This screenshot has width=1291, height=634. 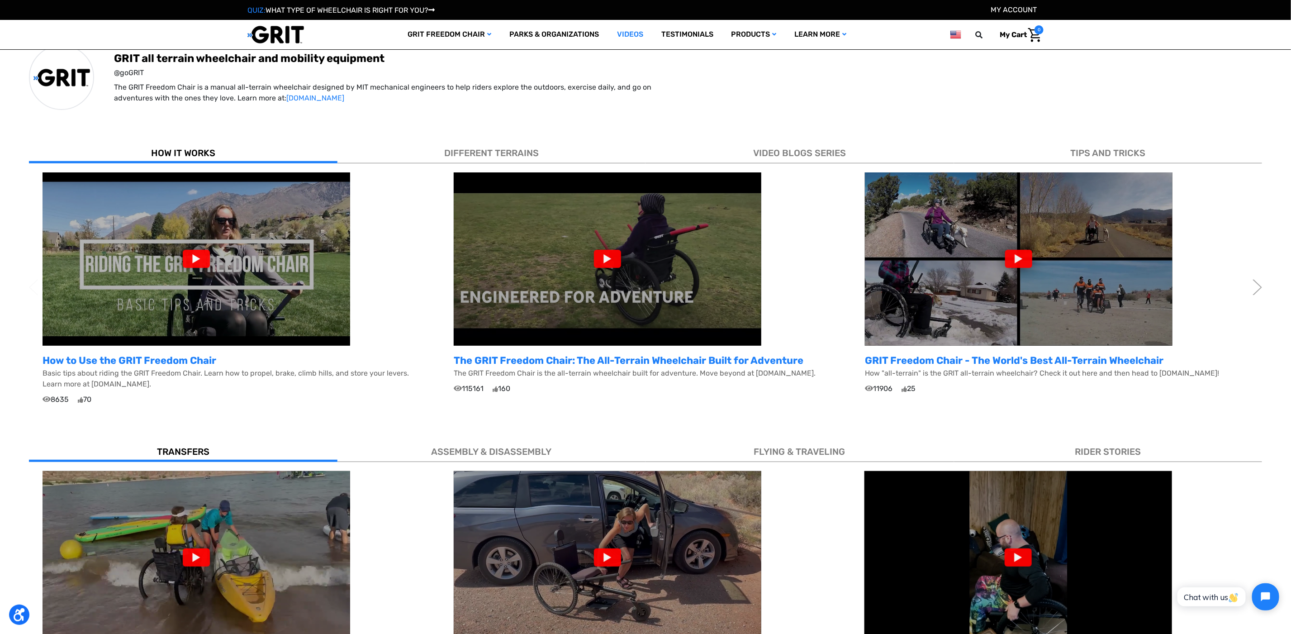 I want to click on a: Products, so click(x=754, y=34).